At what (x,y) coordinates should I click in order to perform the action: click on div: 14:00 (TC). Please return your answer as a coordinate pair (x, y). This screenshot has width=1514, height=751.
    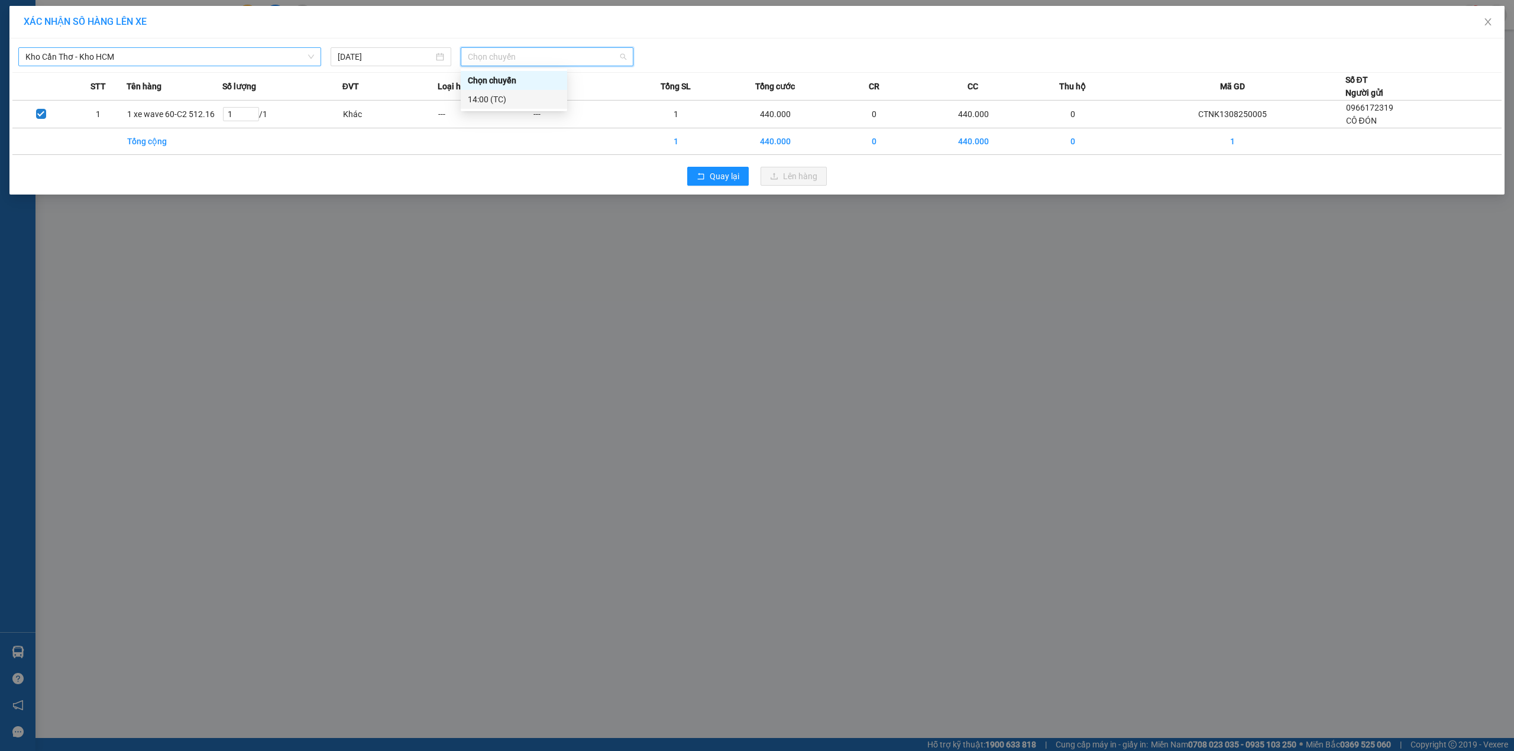
    Looking at the image, I should click on (514, 99).